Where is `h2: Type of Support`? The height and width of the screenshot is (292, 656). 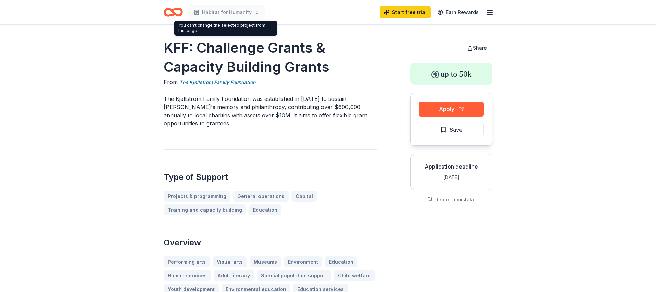 h2: Type of Support is located at coordinates (270, 177).